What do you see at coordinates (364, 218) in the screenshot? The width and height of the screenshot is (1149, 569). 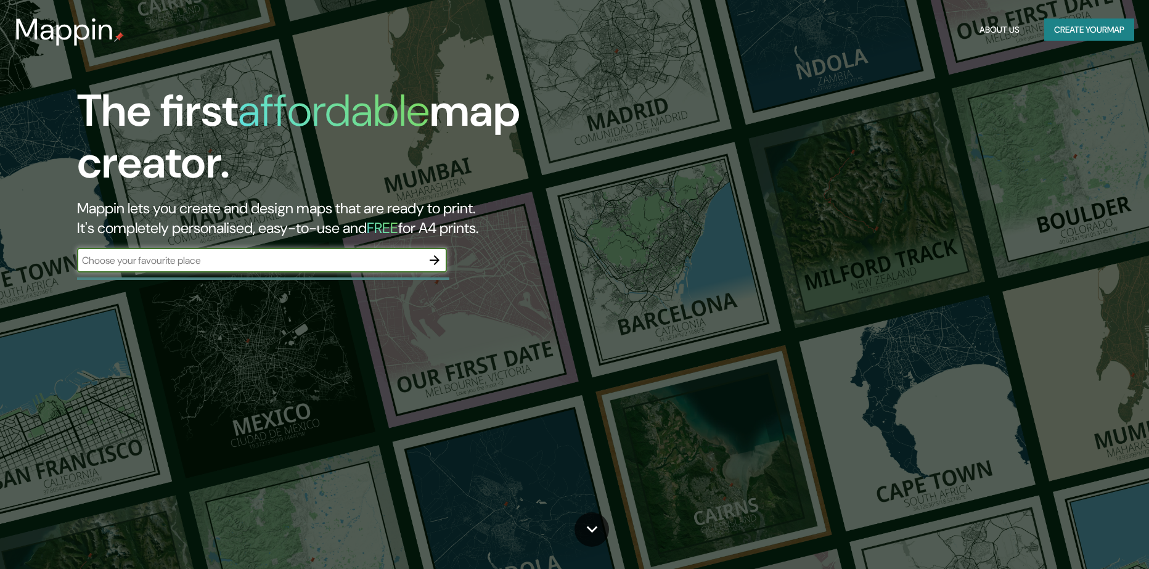 I see `h2: Mappin lets you create and design maps that are ready to print. It's completely personalised, eas...` at bounding box center [364, 218].